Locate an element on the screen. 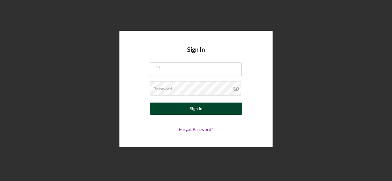 This screenshot has height=181, width=392. h4: Sign In is located at coordinates (196, 54).